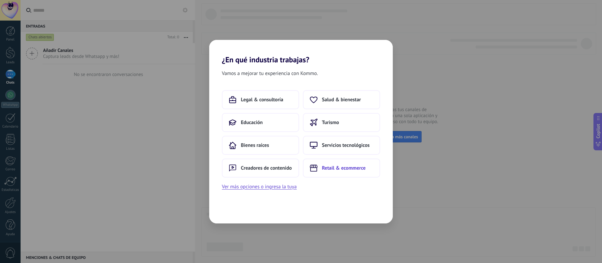 Image resolution: width=602 pixels, height=263 pixels. I want to click on button: Ver más opciones o ingresa la tuya, so click(259, 187).